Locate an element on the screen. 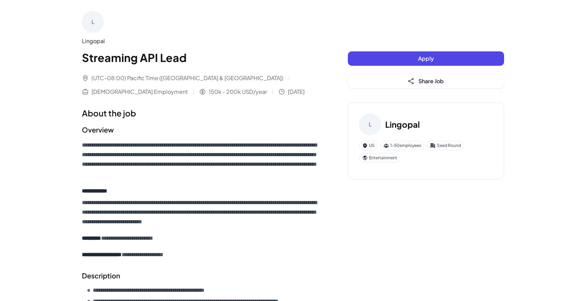 Image resolution: width=586 pixels, height=301 pixels. button: Apply is located at coordinates (426, 59).